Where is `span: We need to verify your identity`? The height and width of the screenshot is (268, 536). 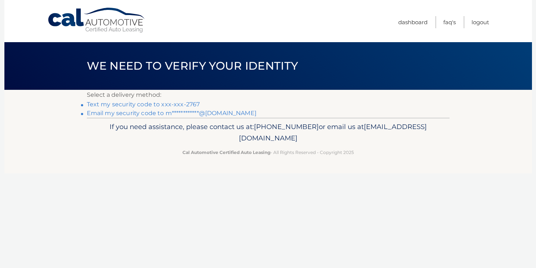 span: We need to verify your identity is located at coordinates (192, 66).